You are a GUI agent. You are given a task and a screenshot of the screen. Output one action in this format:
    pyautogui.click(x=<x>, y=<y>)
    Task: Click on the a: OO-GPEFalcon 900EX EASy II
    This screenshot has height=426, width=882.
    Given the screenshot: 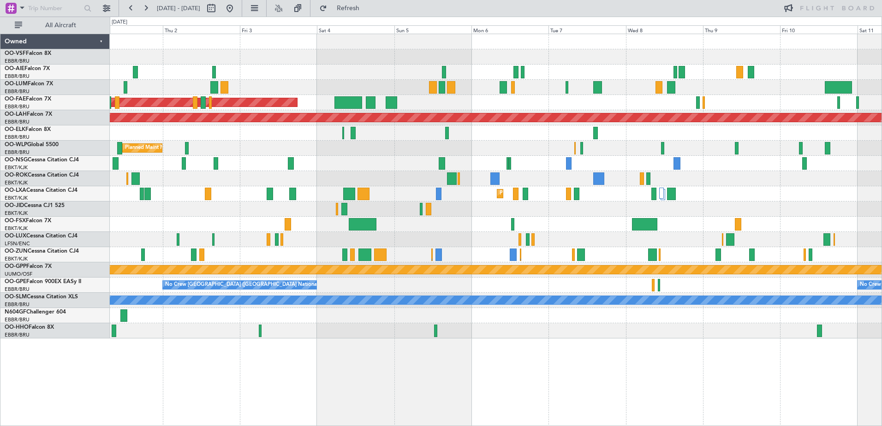 What is the action you would take?
    pyautogui.click(x=43, y=282)
    